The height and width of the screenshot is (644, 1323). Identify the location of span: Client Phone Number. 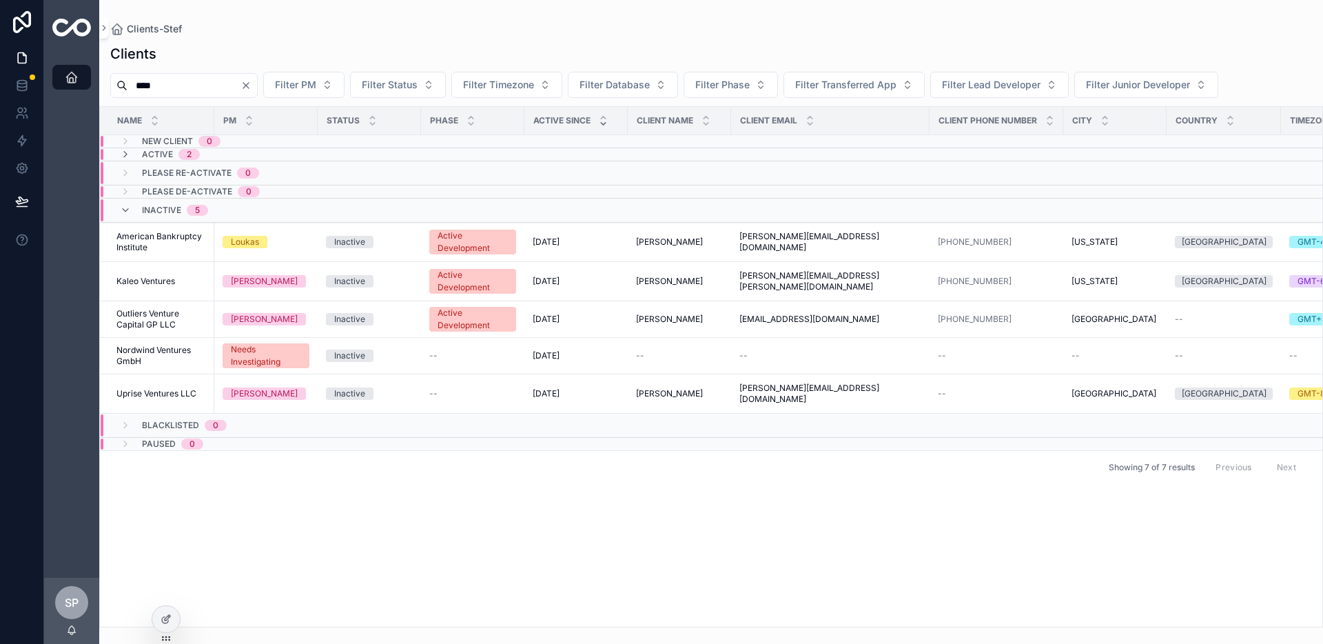
(988, 121).